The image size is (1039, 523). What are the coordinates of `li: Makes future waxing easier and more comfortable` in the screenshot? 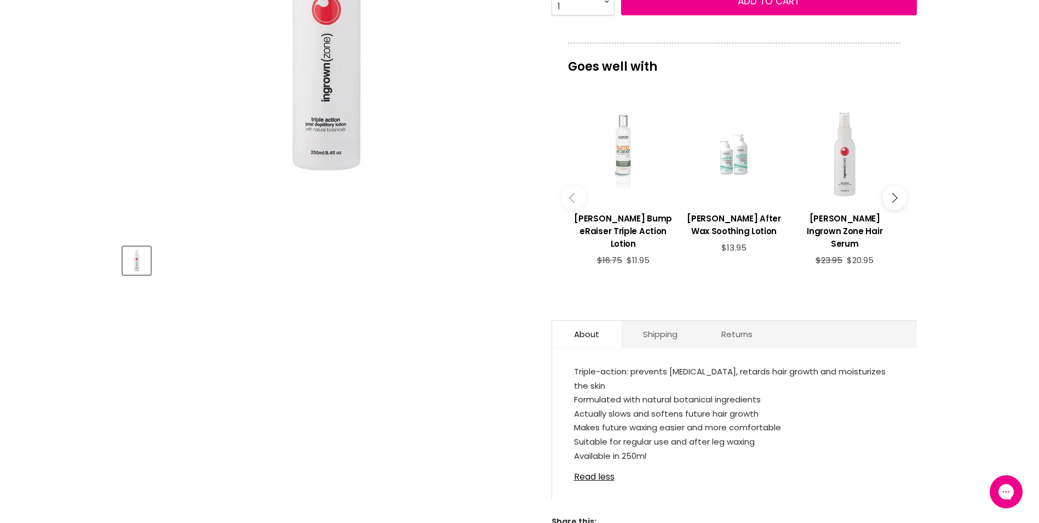 It's located at (735, 427).